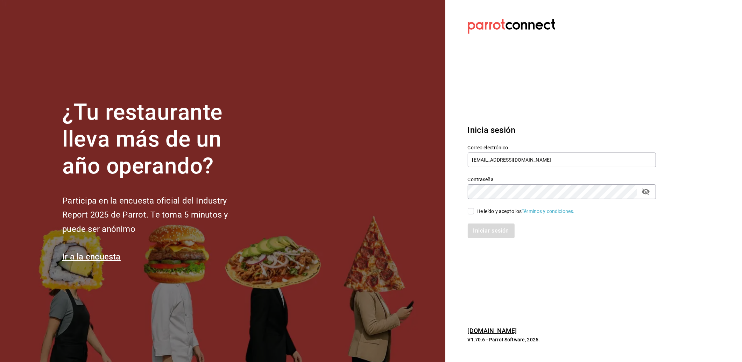 The image size is (742, 362). What do you see at coordinates (562, 340) in the screenshot?
I see `p: V1.70.6 - Parrot Software, 2025.` at bounding box center [562, 340].